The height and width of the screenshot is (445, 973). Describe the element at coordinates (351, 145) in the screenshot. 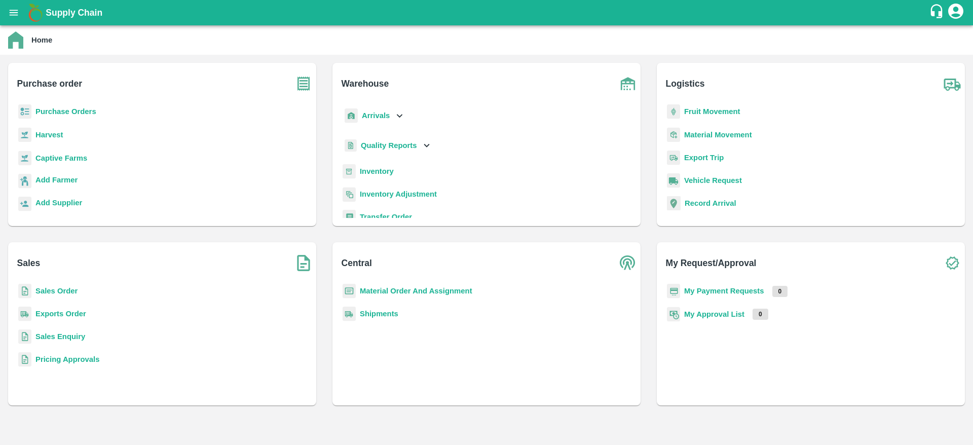

I see `img: qualityReport` at that location.